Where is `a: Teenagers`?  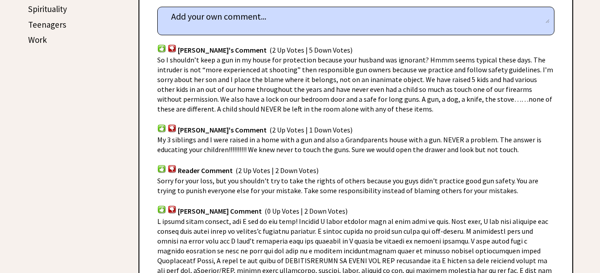
a: Teenagers is located at coordinates (47, 25).